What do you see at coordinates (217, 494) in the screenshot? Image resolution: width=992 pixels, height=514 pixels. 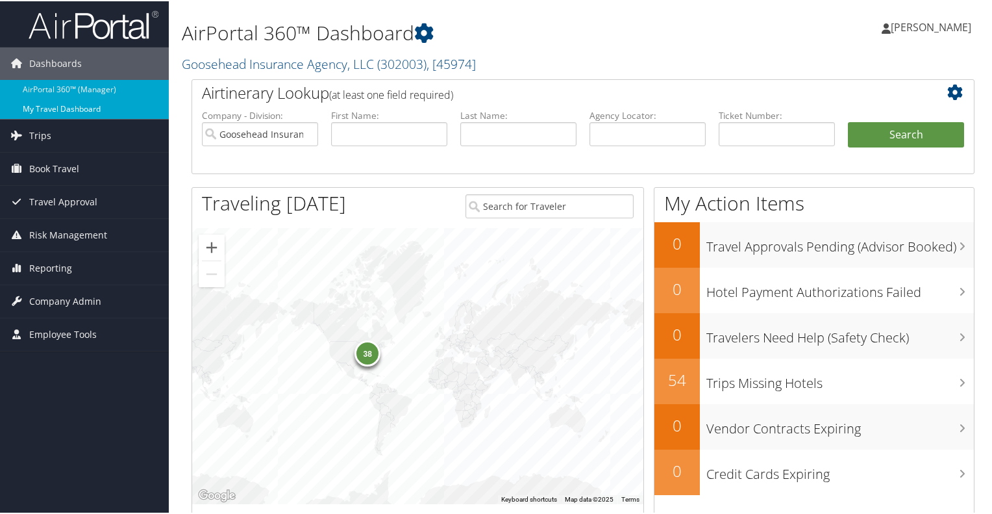 I see `img: Google` at bounding box center [217, 494].